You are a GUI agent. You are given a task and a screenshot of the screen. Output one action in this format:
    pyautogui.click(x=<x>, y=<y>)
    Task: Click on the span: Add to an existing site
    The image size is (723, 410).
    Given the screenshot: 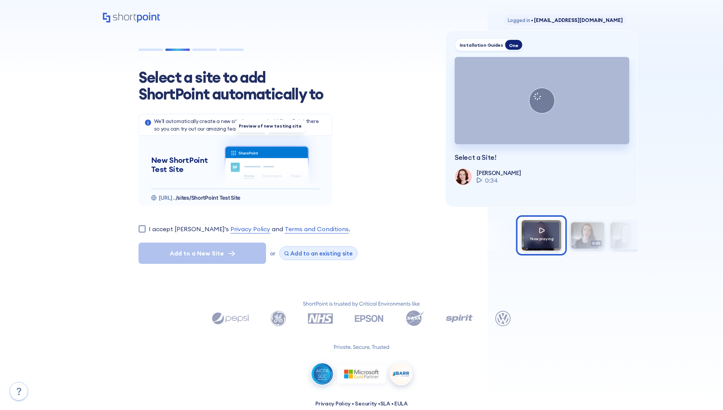 What is the action you would take?
    pyautogui.click(x=321, y=253)
    